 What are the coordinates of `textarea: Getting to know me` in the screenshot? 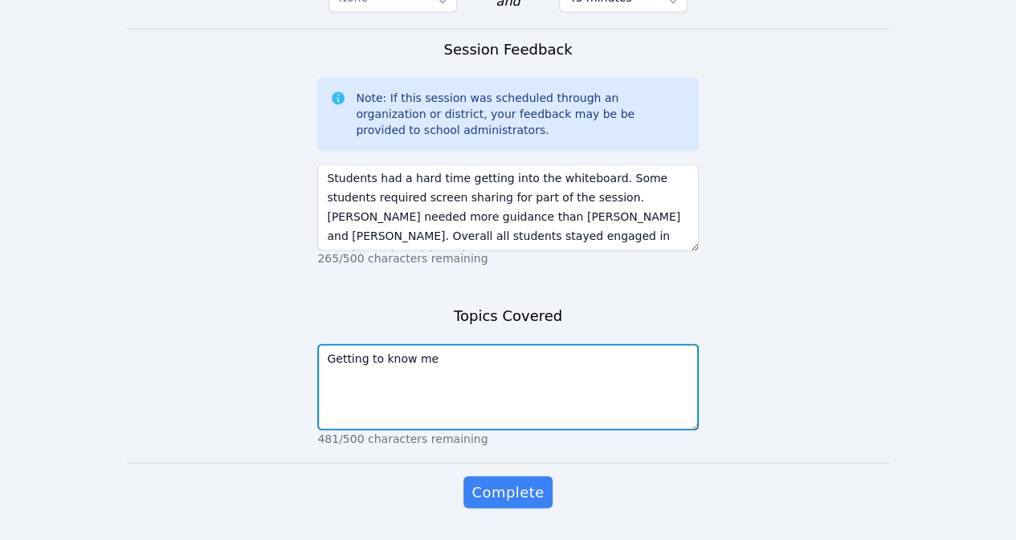 It's located at (507, 387).